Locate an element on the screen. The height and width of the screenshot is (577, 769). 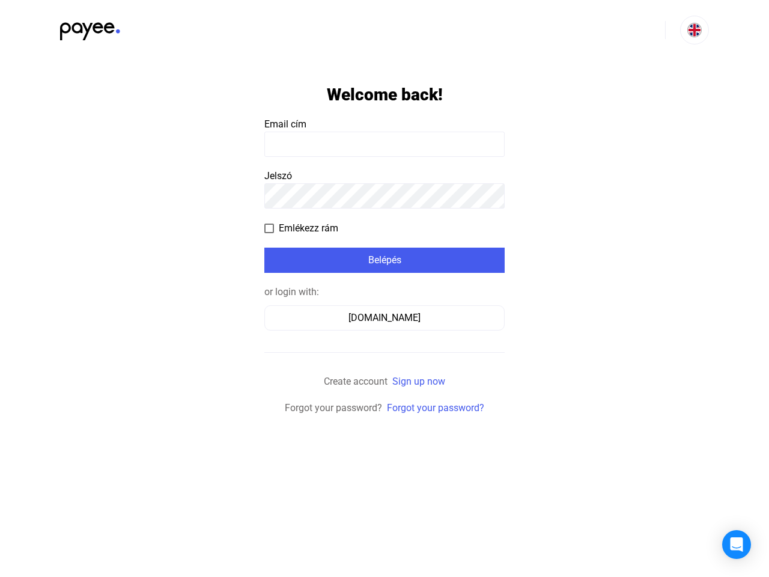
img: black-payee-blue-dot.svg is located at coordinates (90, 28).